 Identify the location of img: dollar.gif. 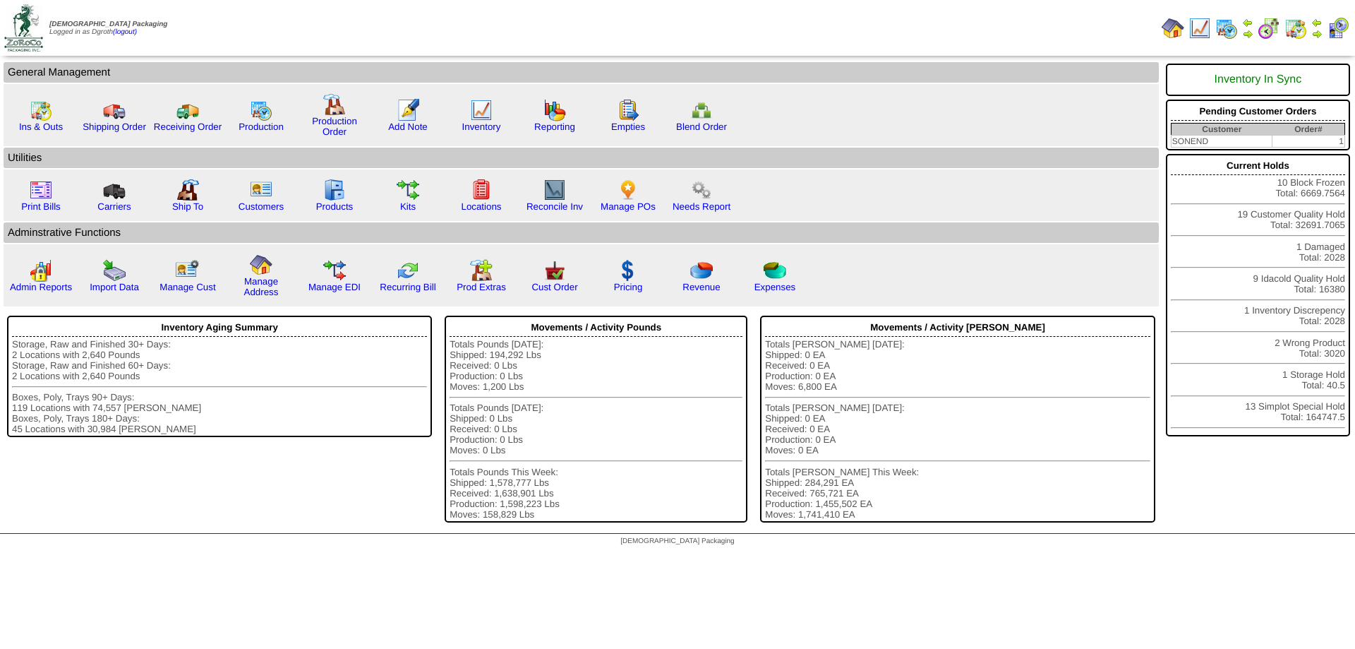
(628, 270).